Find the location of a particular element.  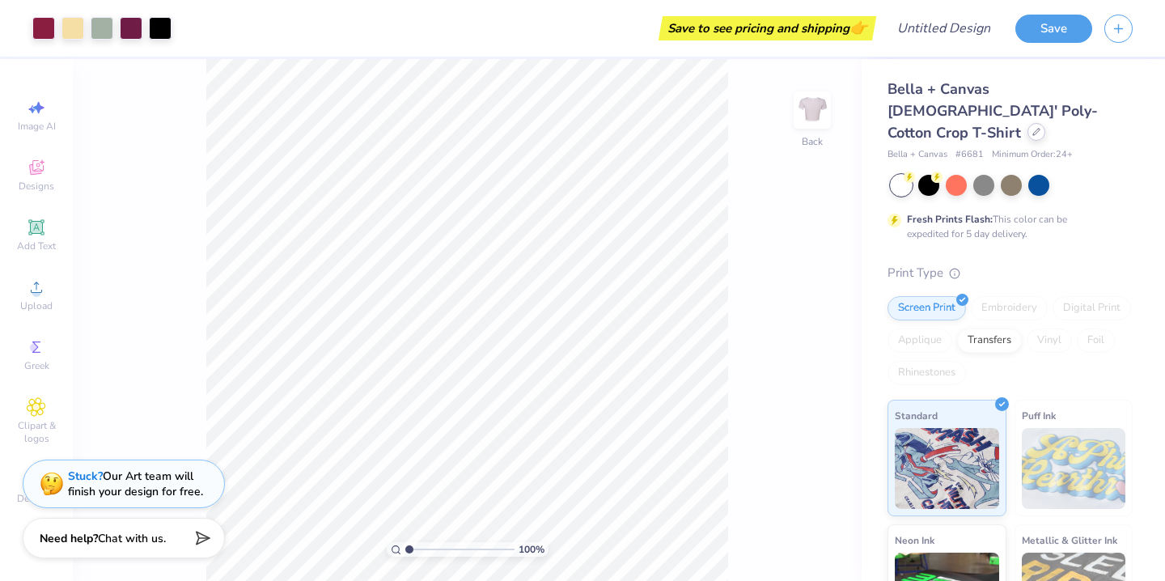

span: Minimum Order: 24 + is located at coordinates (1033, 155).